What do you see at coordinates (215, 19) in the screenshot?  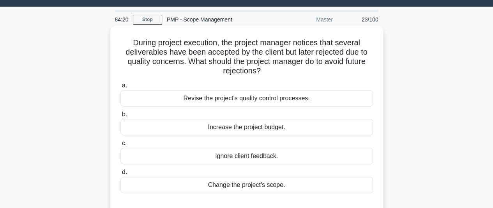 I see `div: PMP - Scope Management` at bounding box center [215, 19].